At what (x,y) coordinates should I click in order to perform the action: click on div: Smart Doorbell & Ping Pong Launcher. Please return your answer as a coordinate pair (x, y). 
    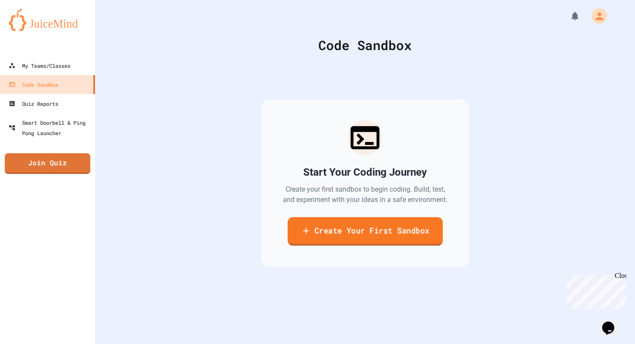
    Looking at the image, I should click on (50, 128).